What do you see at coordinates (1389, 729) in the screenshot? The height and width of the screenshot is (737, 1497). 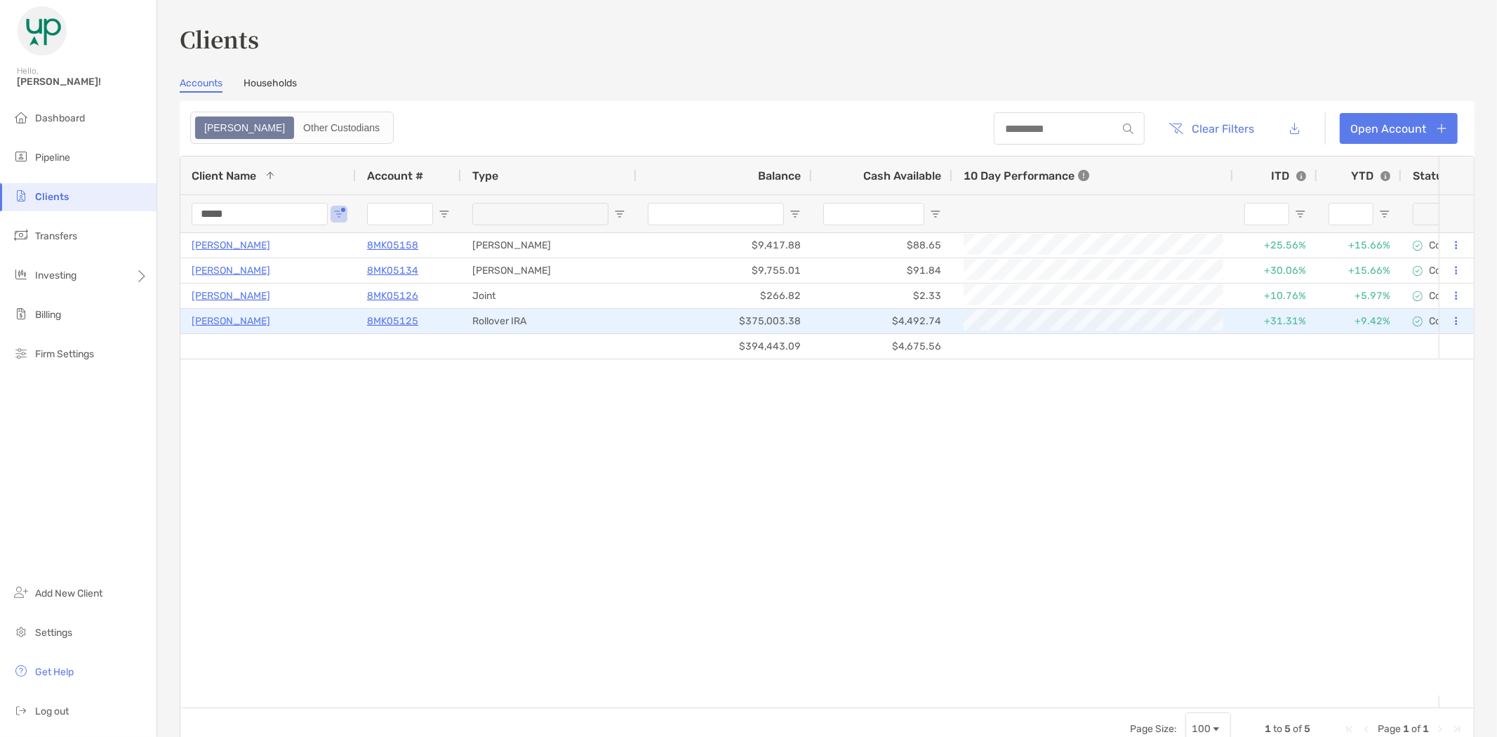 I see `span: Page` at bounding box center [1389, 729].